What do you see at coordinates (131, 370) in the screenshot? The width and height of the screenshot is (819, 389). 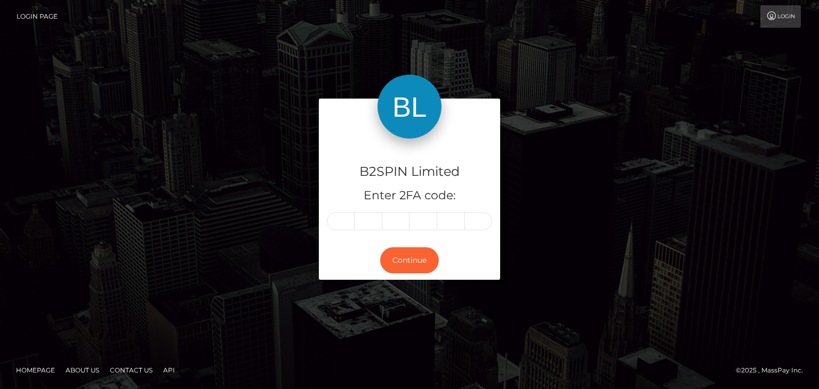 I see `a: Contact Us` at bounding box center [131, 370].